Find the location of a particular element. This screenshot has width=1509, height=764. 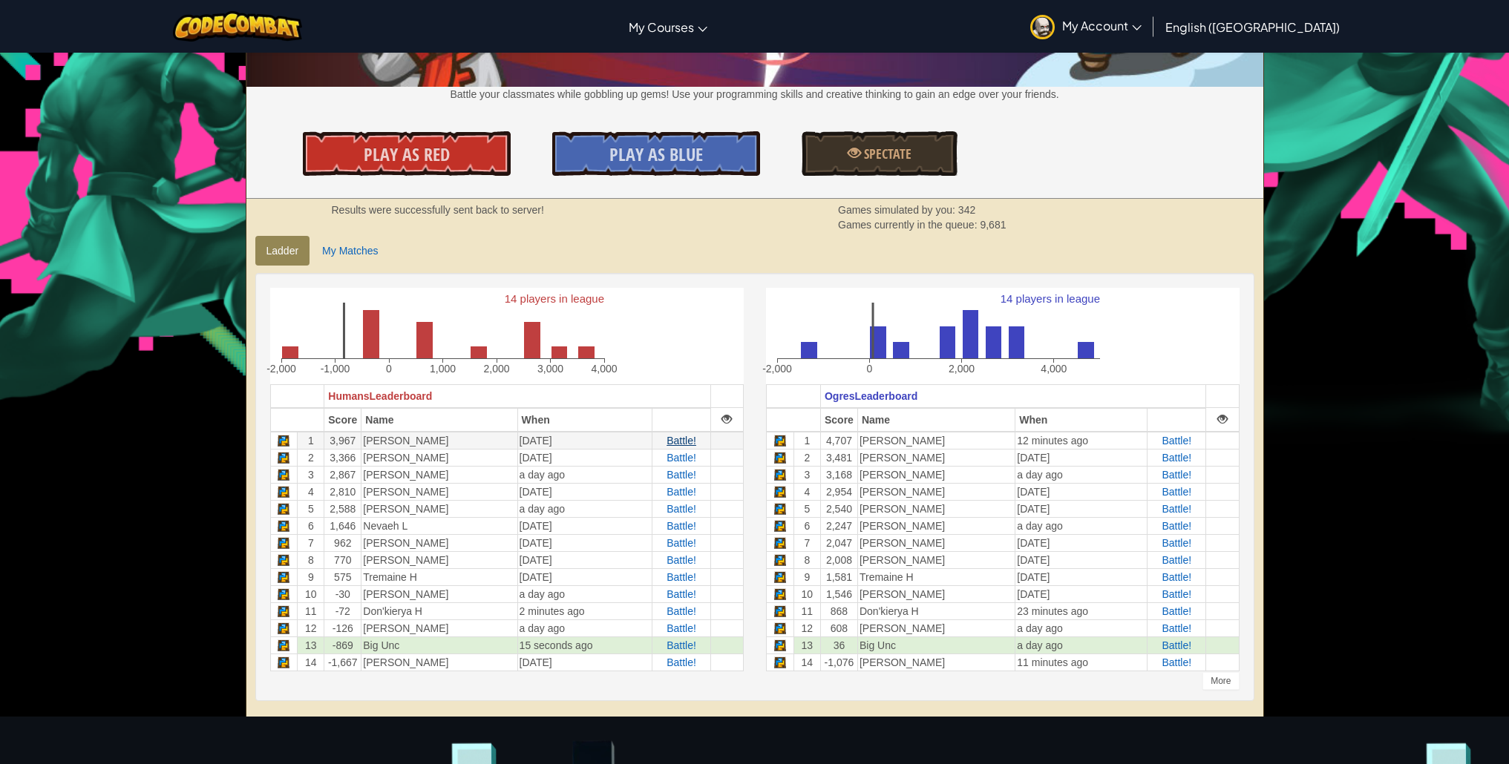

td: 4 is located at coordinates (311, 491).